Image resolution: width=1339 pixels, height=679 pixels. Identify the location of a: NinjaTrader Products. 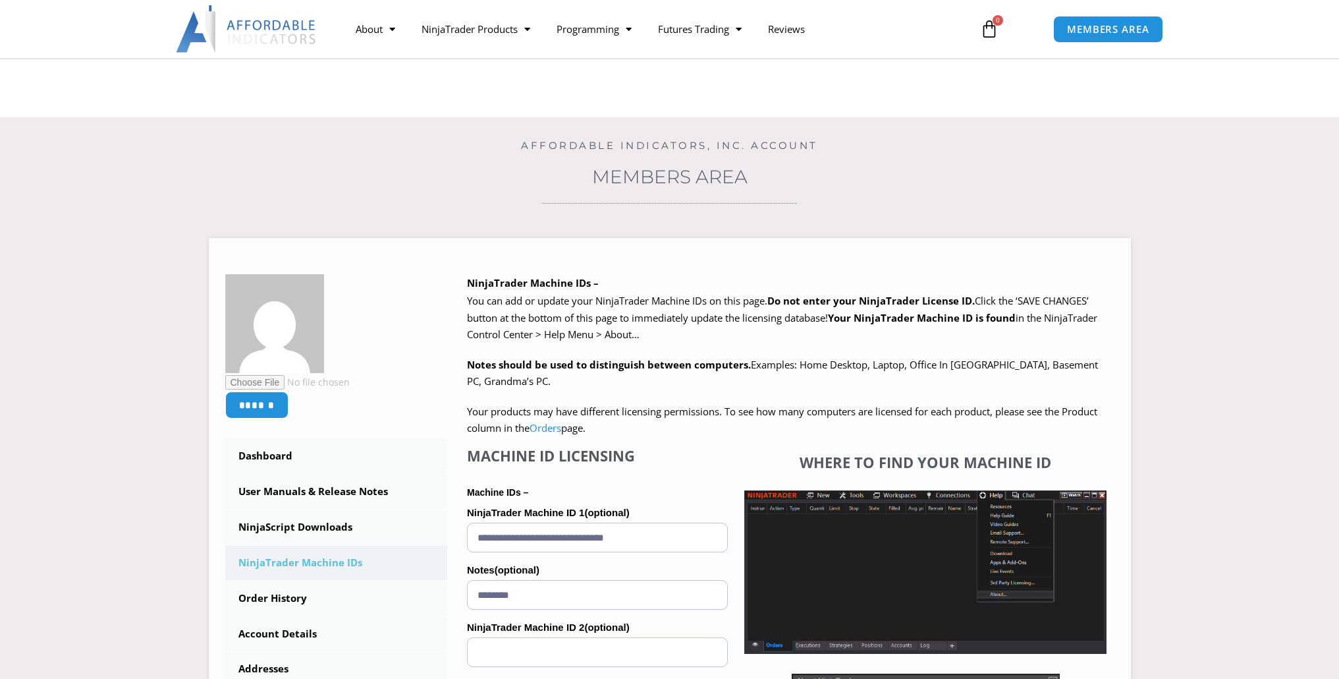
(476, 29).